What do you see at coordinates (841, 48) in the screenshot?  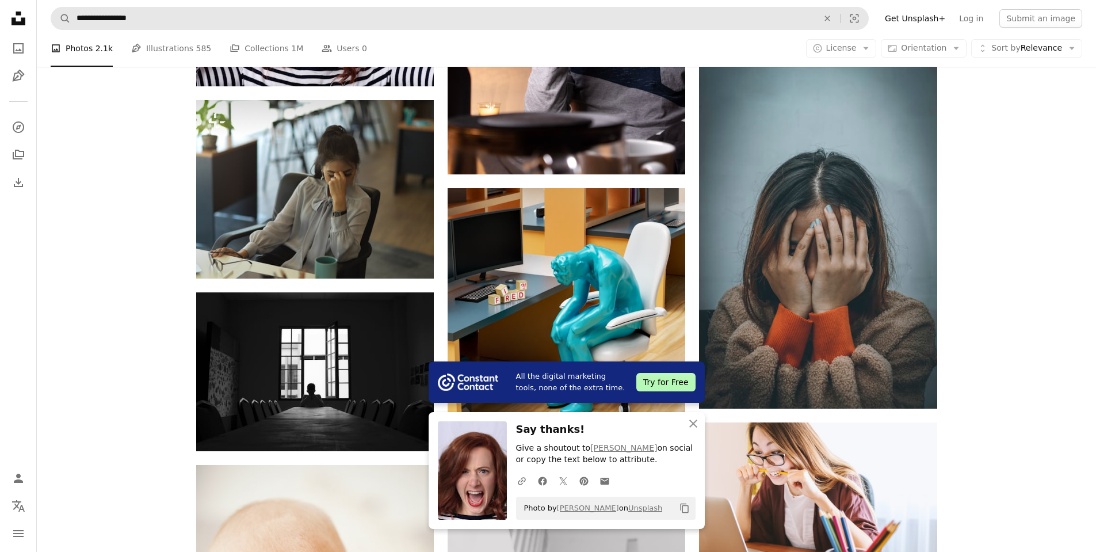 I see `button: License` at bounding box center [841, 48].